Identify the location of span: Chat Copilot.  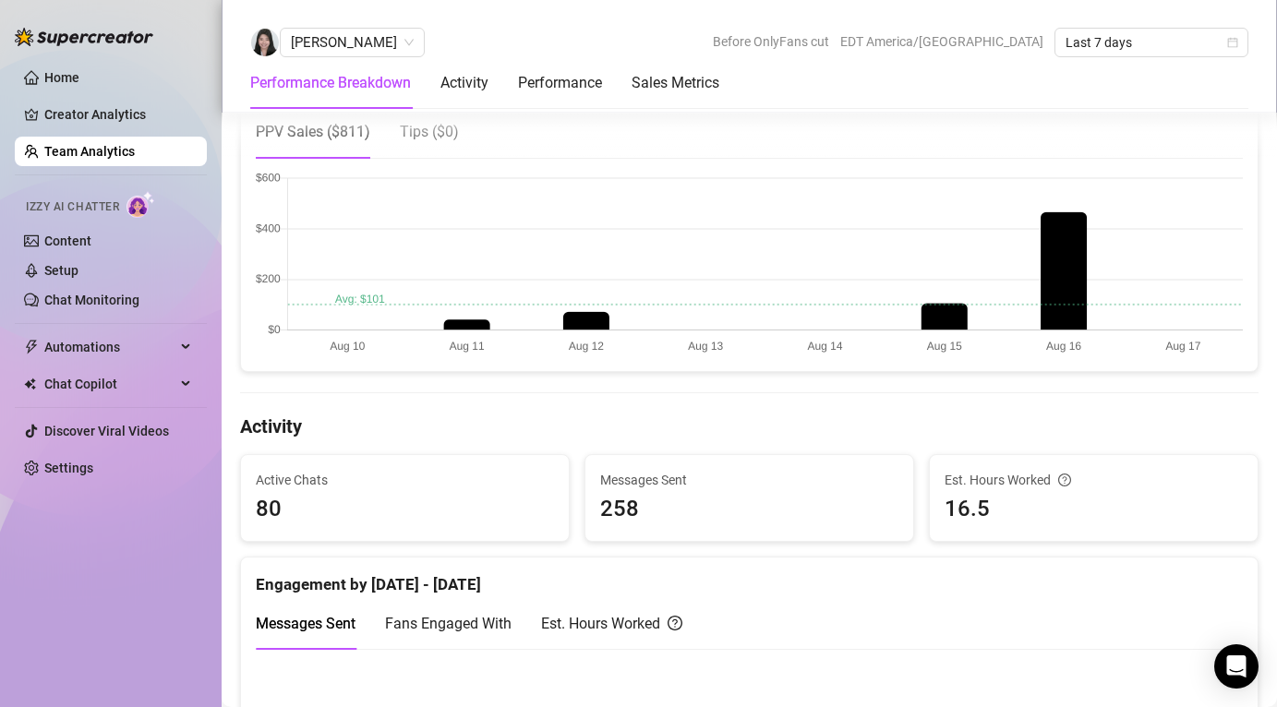
(110, 384).